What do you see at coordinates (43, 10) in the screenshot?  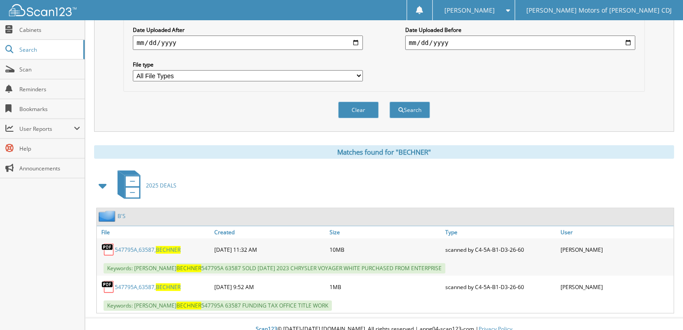 I see `img: scan123-logo-white.svg` at bounding box center [43, 10].